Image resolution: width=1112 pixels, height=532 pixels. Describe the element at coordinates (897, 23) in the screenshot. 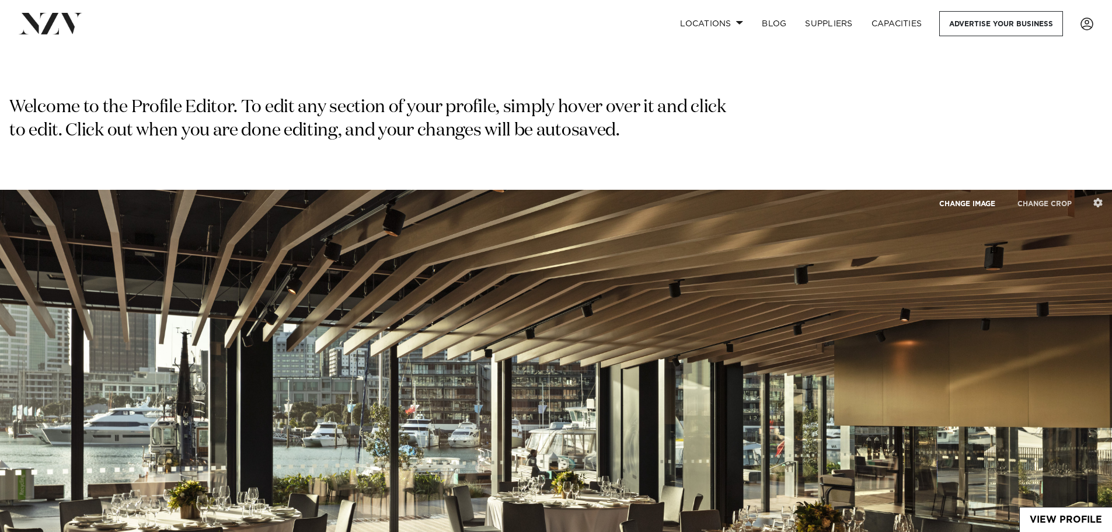

I see `a: Capacities` at that location.